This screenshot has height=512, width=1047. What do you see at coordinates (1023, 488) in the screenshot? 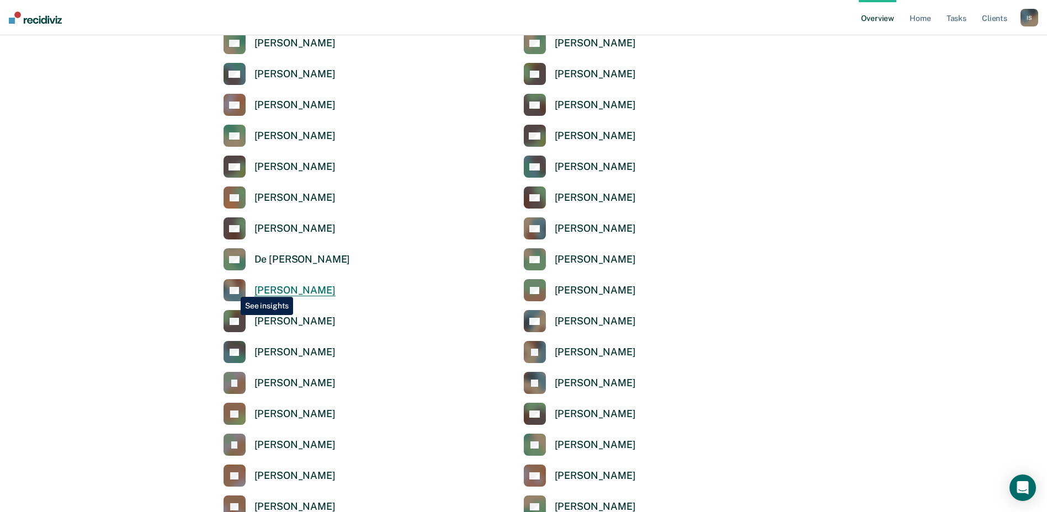
I see `div: Open Intercom Messenger` at bounding box center [1023, 488].